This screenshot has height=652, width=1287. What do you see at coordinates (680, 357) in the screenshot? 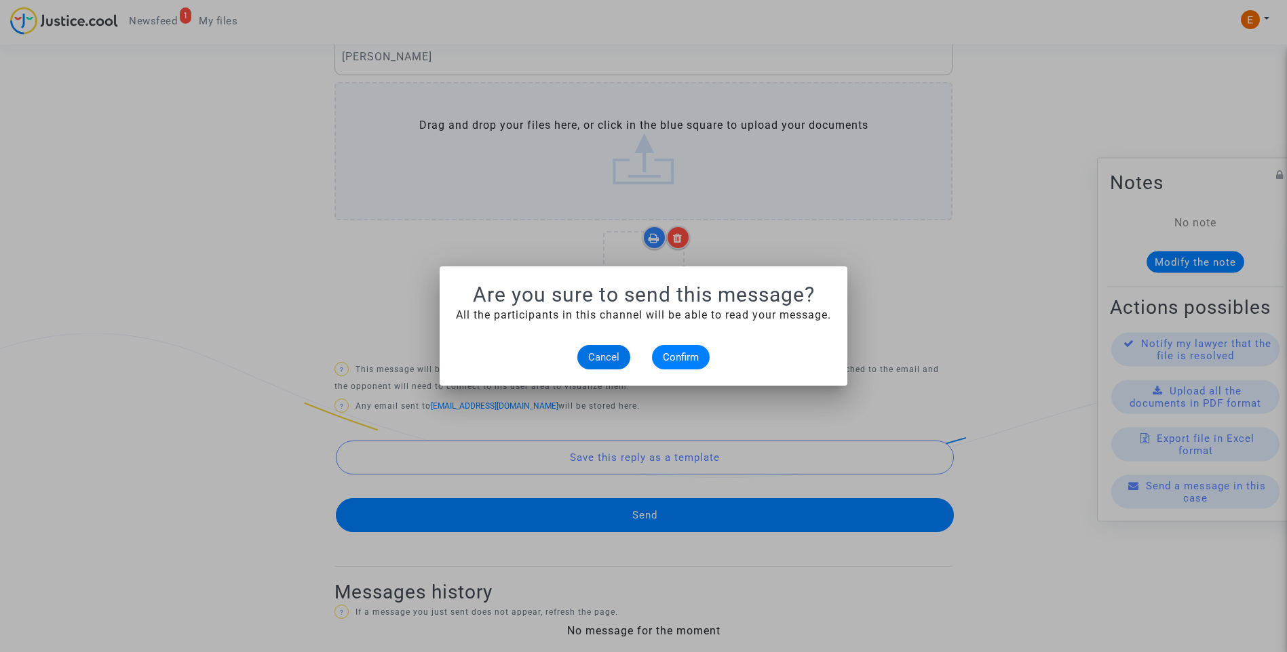
I see `button: Confirm` at bounding box center [680, 357].